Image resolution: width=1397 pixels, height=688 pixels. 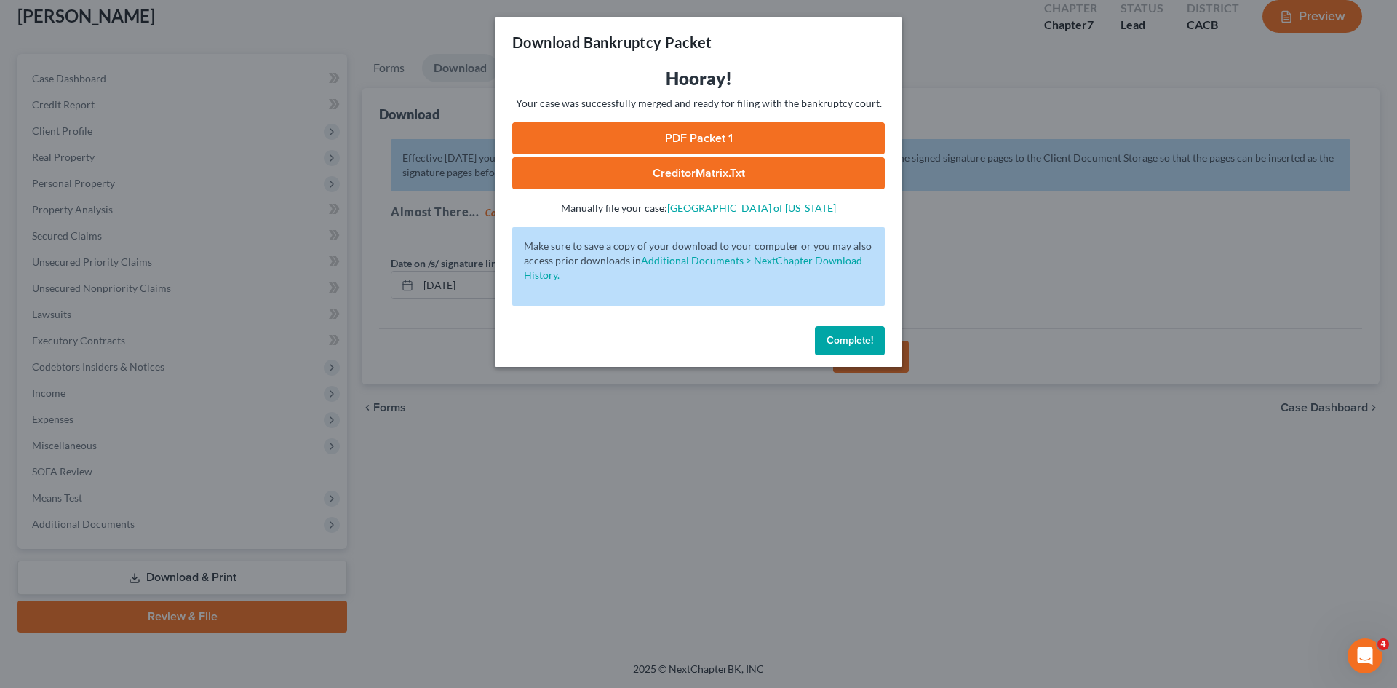 I want to click on button: Complete!, so click(x=850, y=341).